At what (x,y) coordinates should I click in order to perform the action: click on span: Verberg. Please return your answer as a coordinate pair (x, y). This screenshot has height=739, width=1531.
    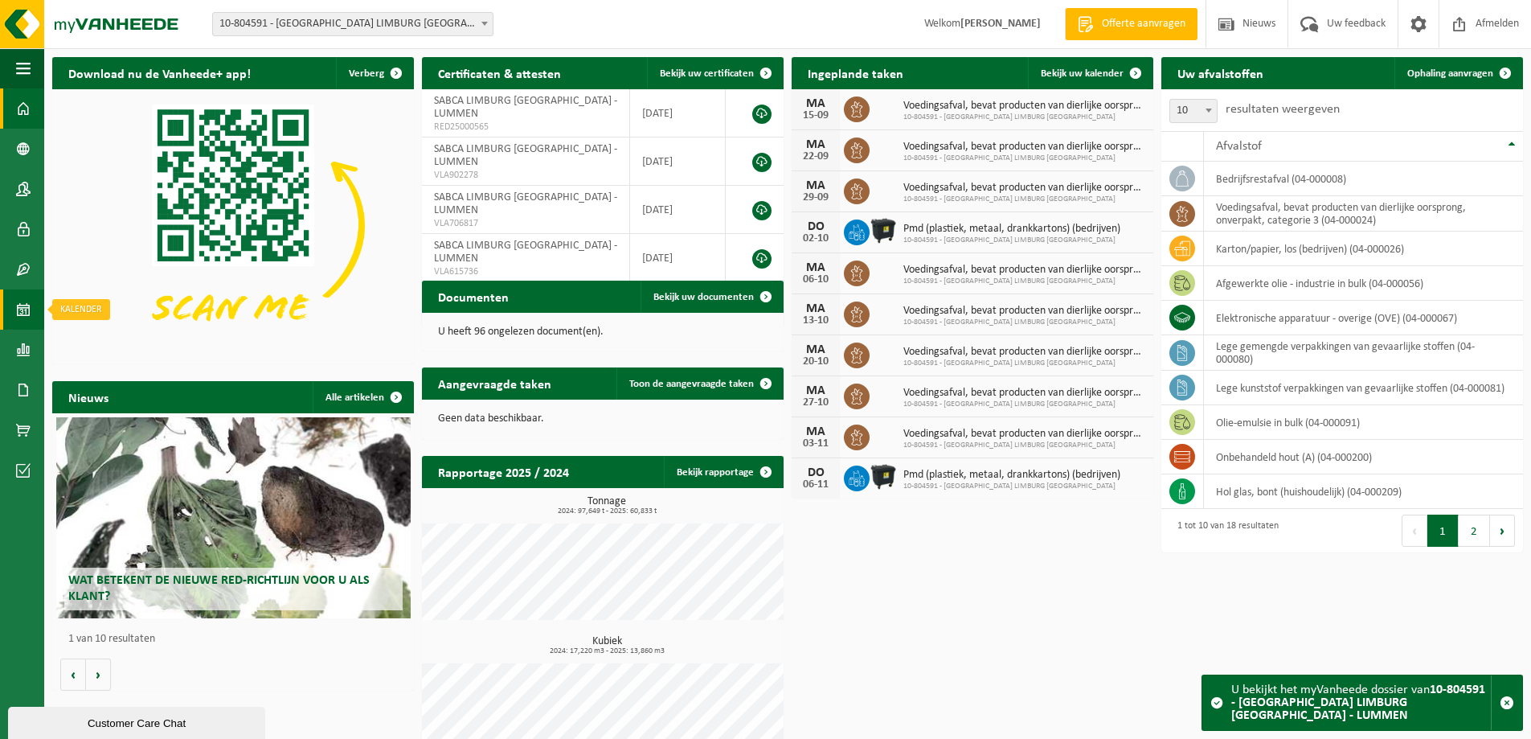
    Looking at the image, I should click on (367, 73).